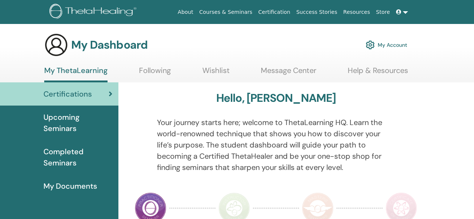 Image resolution: width=474 pixels, height=219 pixels. Describe the element at coordinates (78, 123) in the screenshot. I see `span: Upcoming Seminars` at that location.